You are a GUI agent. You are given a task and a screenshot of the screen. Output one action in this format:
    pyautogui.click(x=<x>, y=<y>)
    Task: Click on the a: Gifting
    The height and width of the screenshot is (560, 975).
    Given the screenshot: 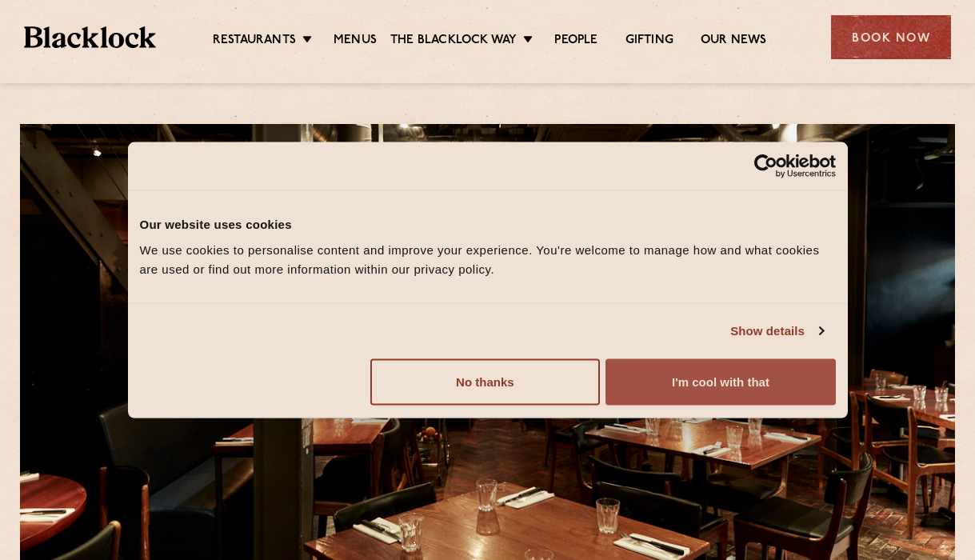 What is the action you would take?
    pyautogui.click(x=650, y=42)
    